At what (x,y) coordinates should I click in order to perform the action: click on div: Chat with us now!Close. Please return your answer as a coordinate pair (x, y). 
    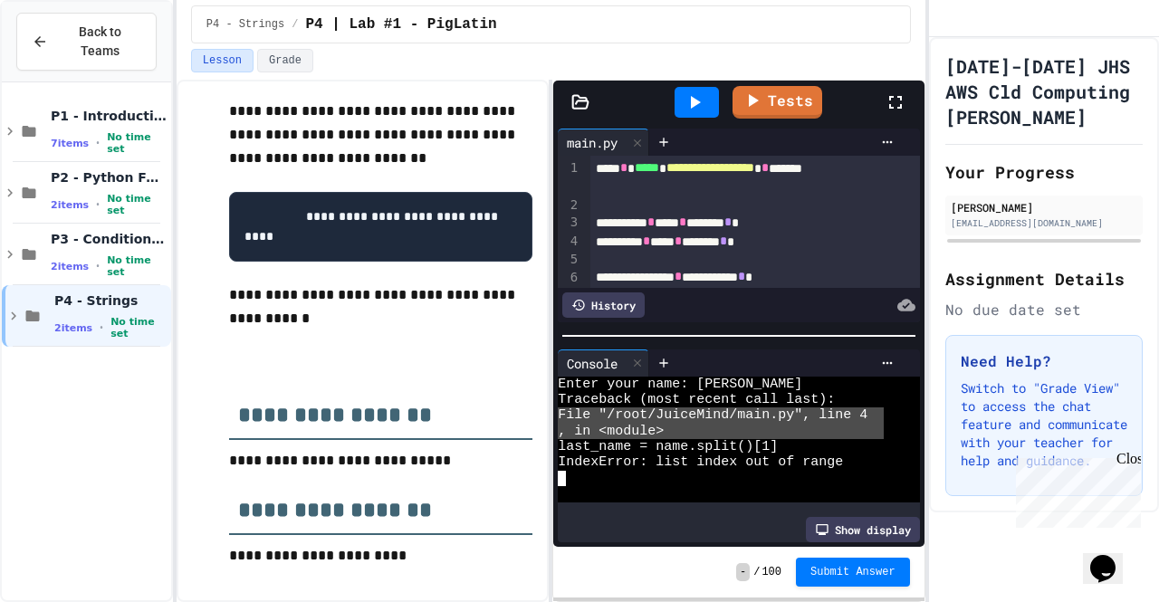
    Looking at the image, I should click on (66, 61).